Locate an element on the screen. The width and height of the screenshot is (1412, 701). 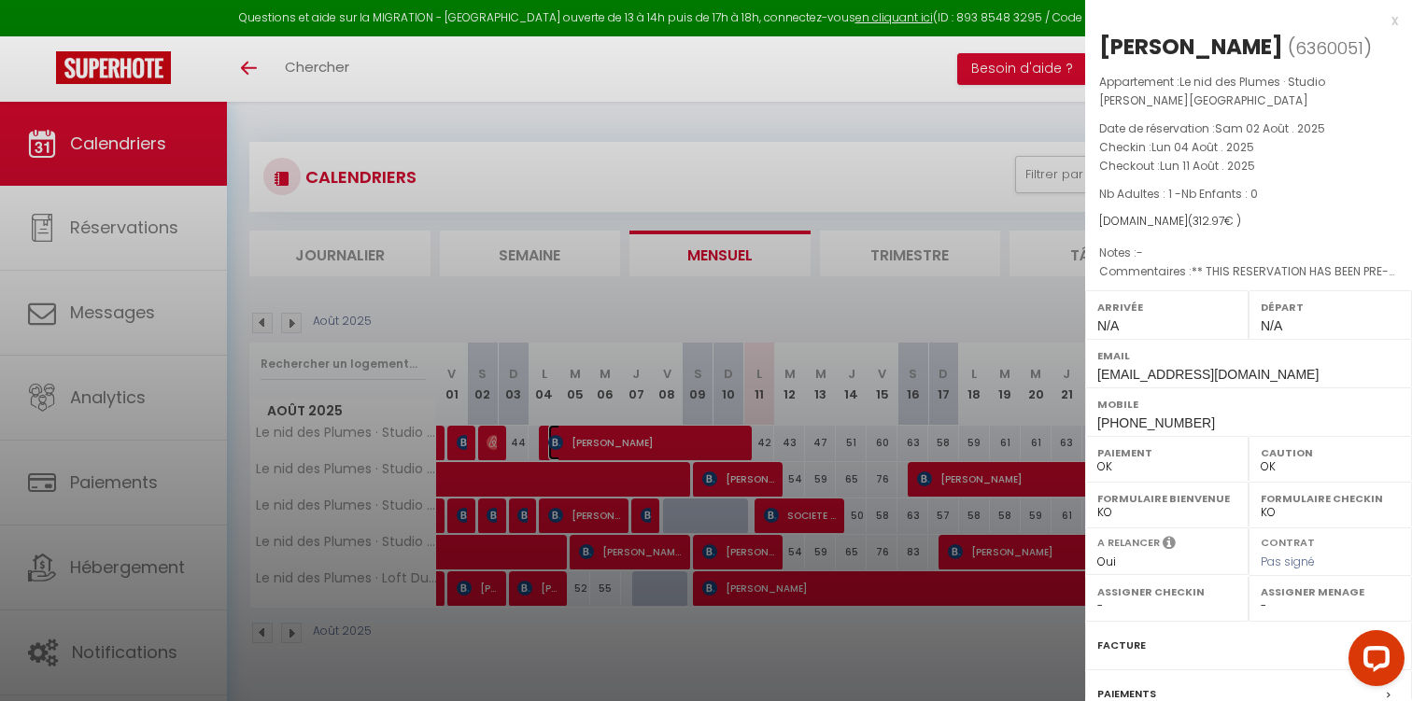
p: Checkin : is located at coordinates (1248, 148).